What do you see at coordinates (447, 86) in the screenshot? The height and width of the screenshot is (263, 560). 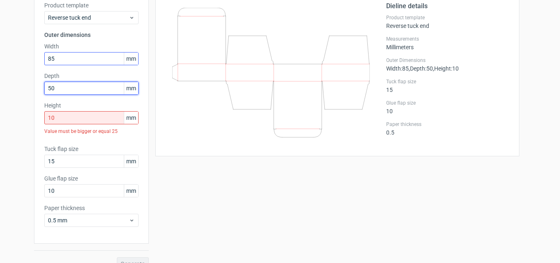 I see `div: 15` at bounding box center [447, 86].